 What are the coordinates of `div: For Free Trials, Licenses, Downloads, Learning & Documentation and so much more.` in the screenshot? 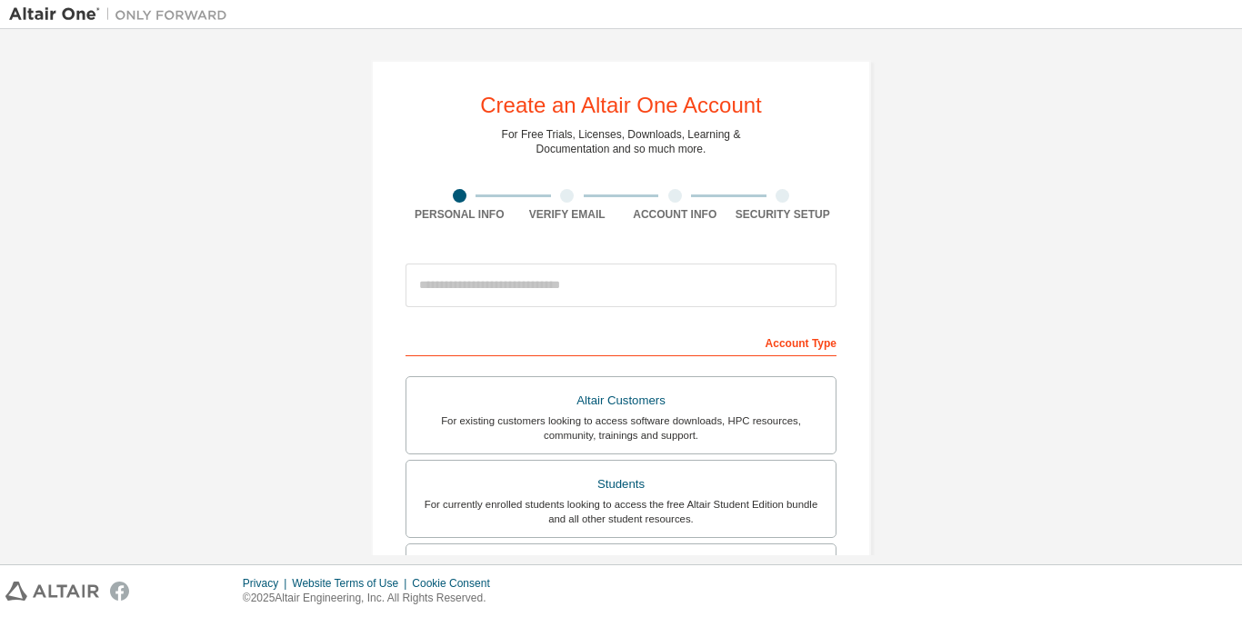 It's located at (621, 142).